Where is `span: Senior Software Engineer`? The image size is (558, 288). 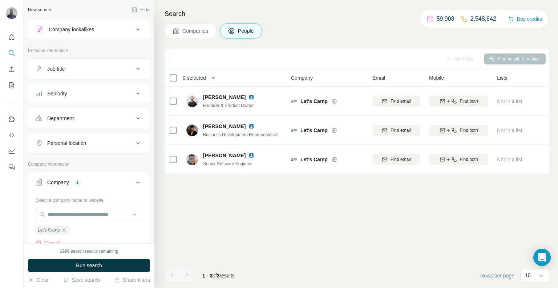
span: Senior Software Engineer is located at coordinates (228, 164).